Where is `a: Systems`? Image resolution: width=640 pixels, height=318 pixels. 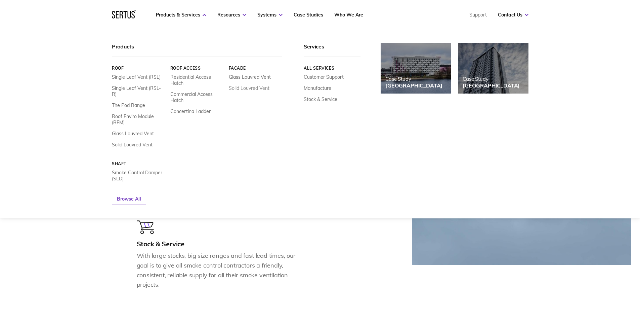
a: Systems is located at coordinates (270, 15).